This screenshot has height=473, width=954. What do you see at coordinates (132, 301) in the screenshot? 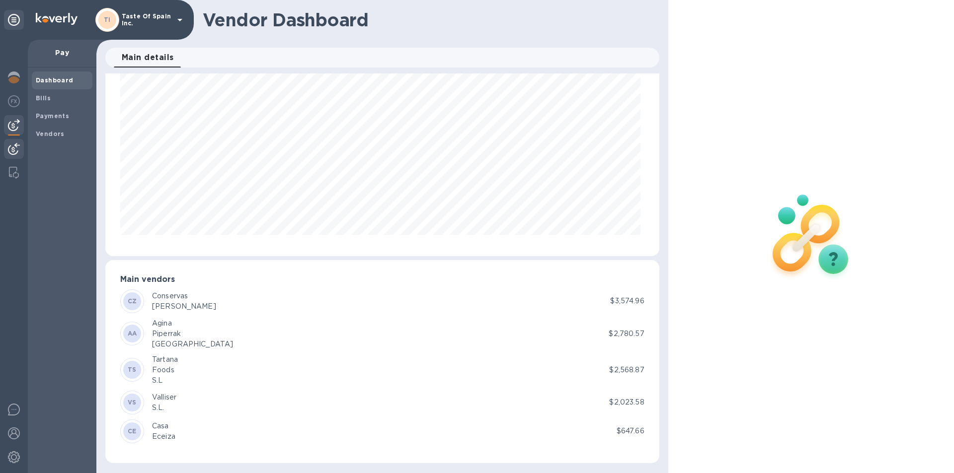
I see `b: CZ` at bounding box center [132, 301].